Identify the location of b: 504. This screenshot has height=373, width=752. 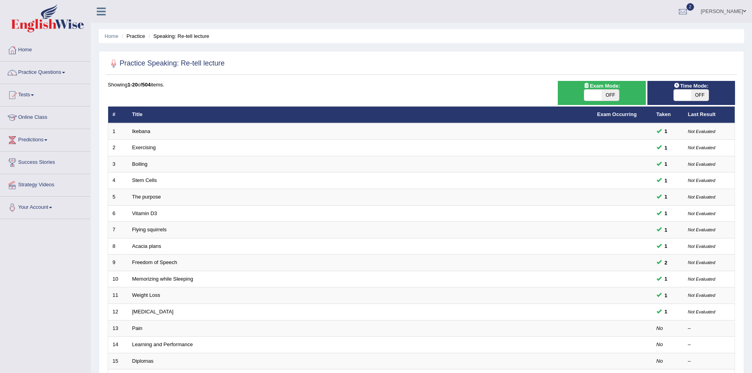
(146, 84).